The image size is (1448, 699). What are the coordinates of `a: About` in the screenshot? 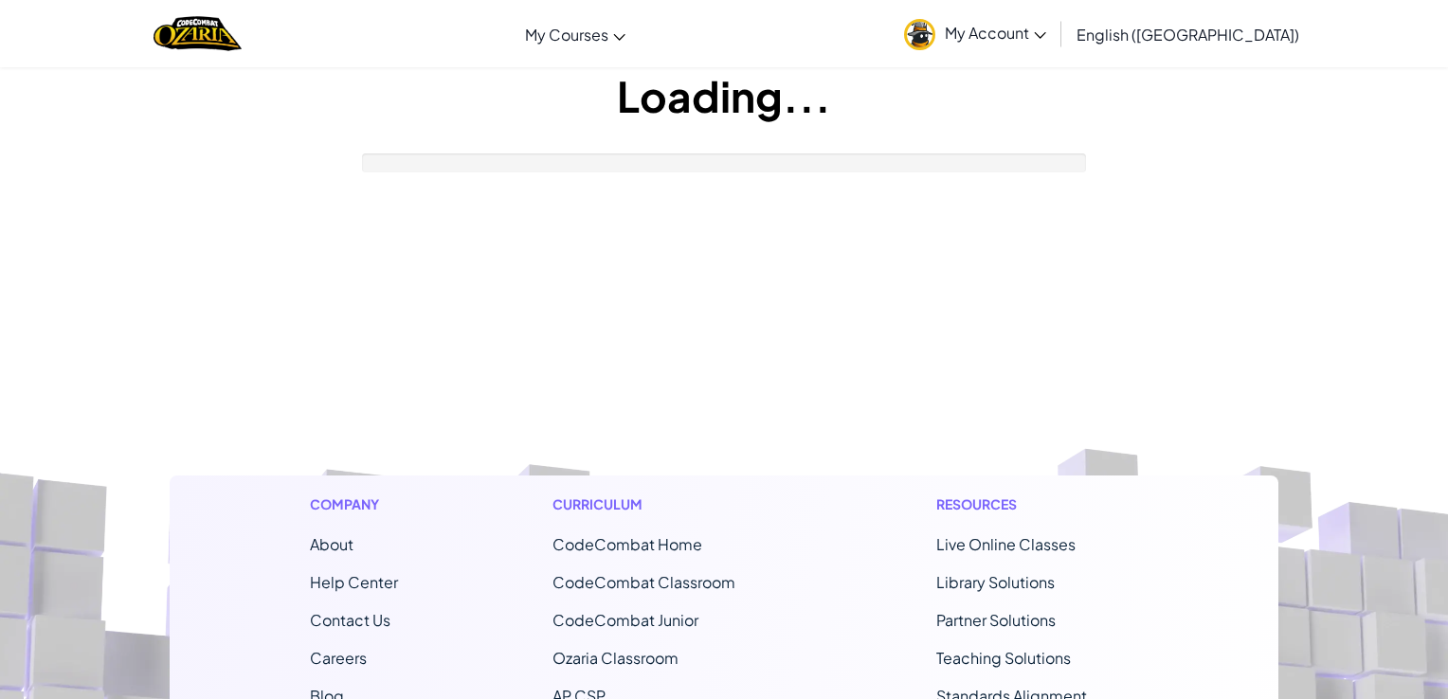 It's located at (332, 544).